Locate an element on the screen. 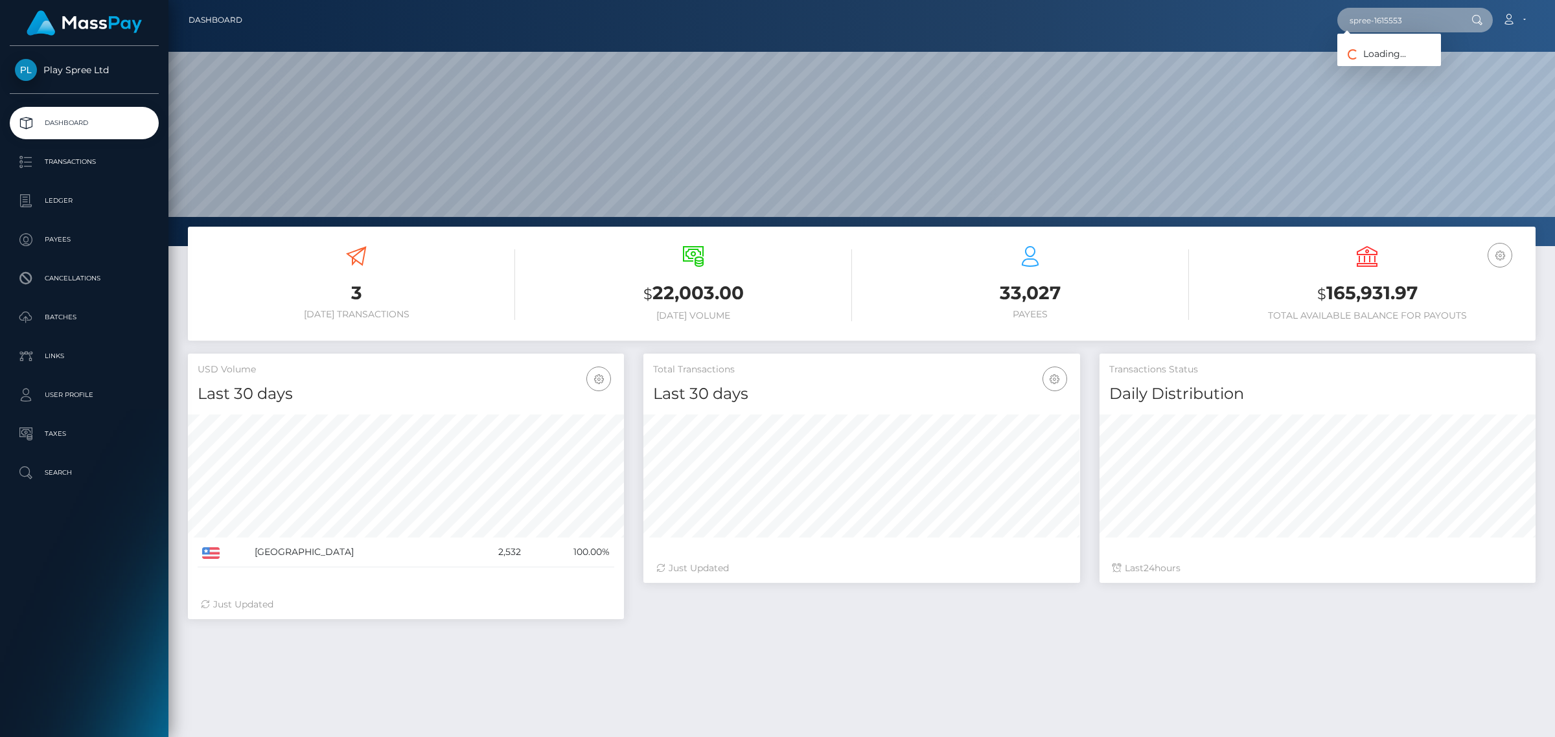  img: US.png is located at coordinates (211, 553).